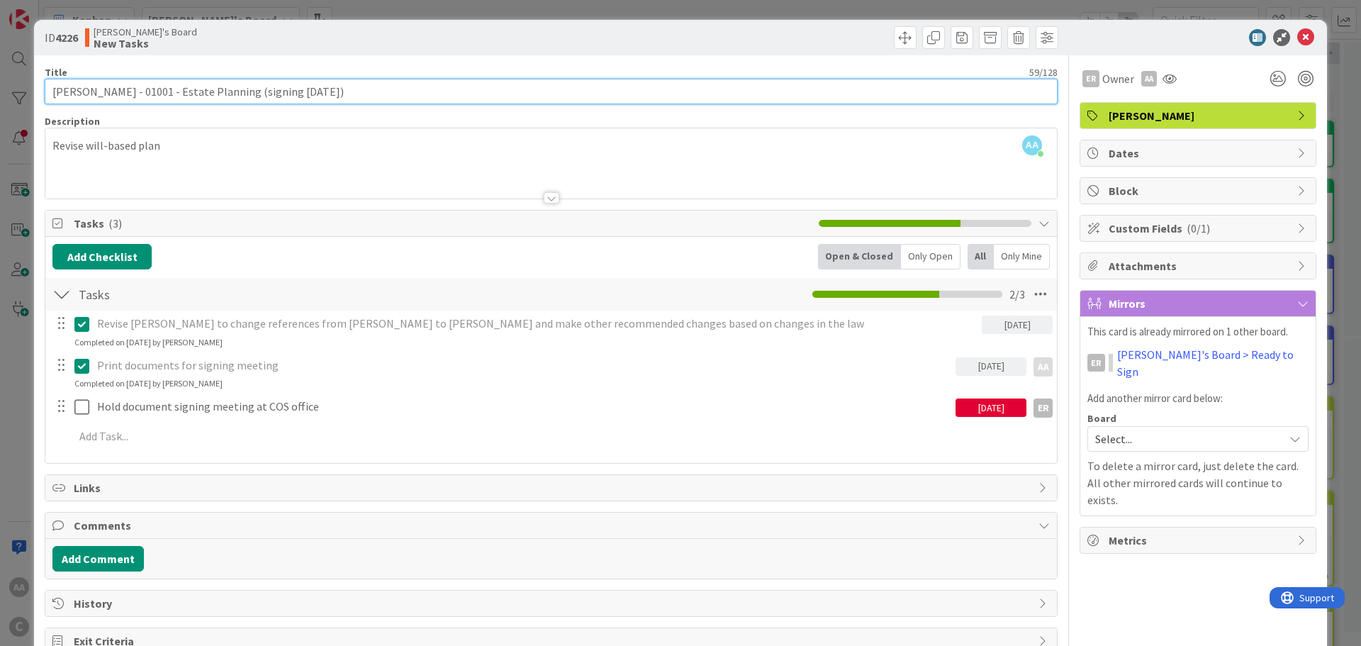  What do you see at coordinates (67, 38) in the screenshot?
I see `b: 4226` at bounding box center [67, 38].